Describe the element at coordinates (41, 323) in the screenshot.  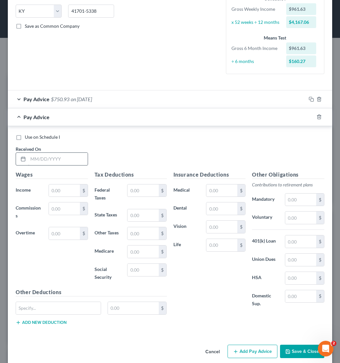
I see `button: Add new deduction` at that location.